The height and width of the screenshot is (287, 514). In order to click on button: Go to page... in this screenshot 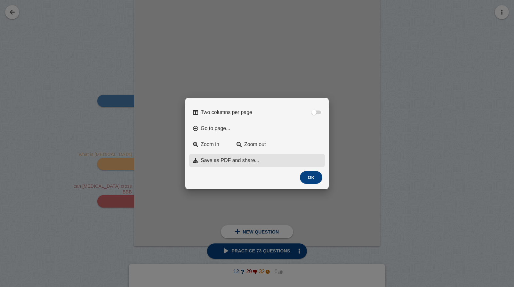, I will do `click(257, 128)`.